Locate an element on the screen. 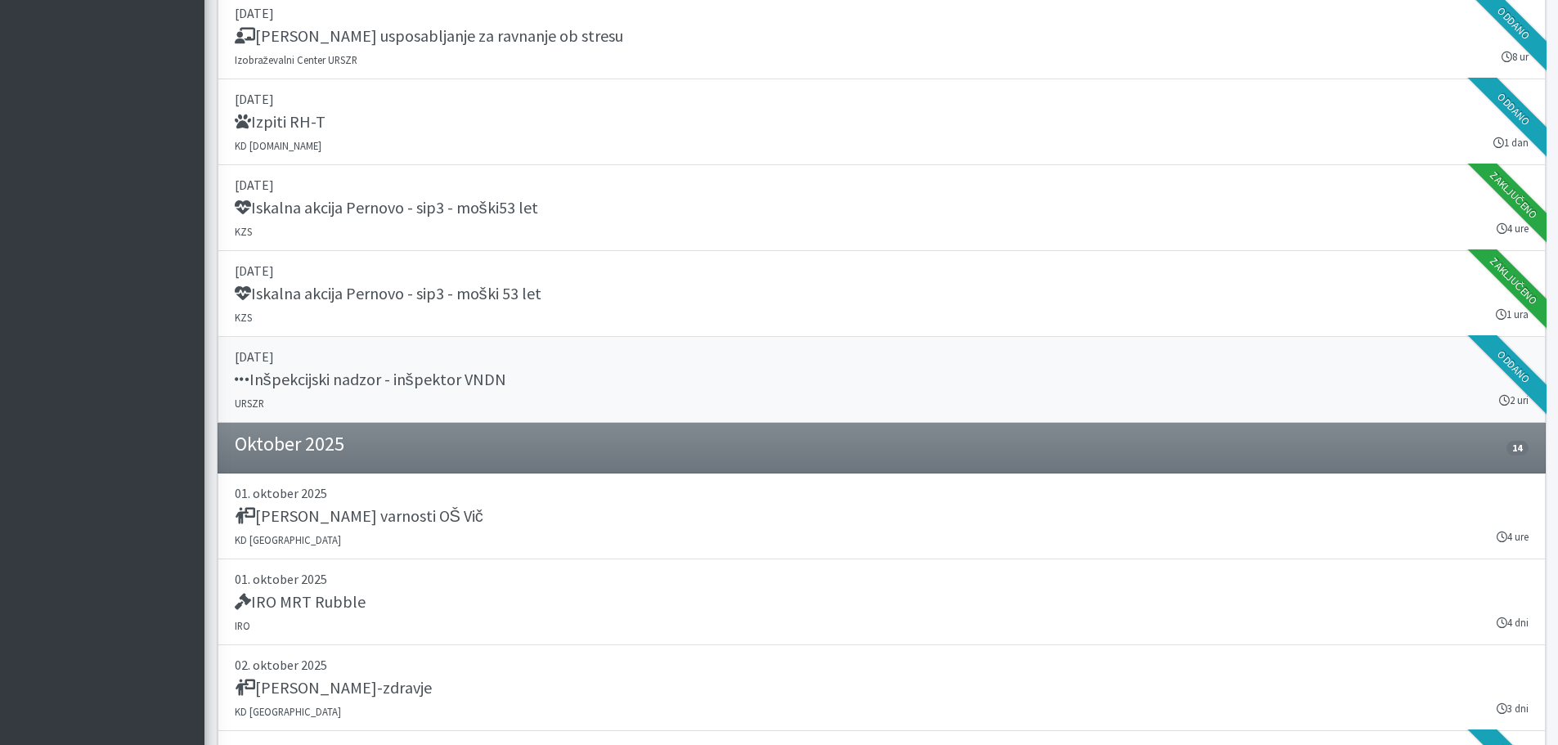 The image size is (1558, 745). small: URSZR is located at coordinates (250, 403).